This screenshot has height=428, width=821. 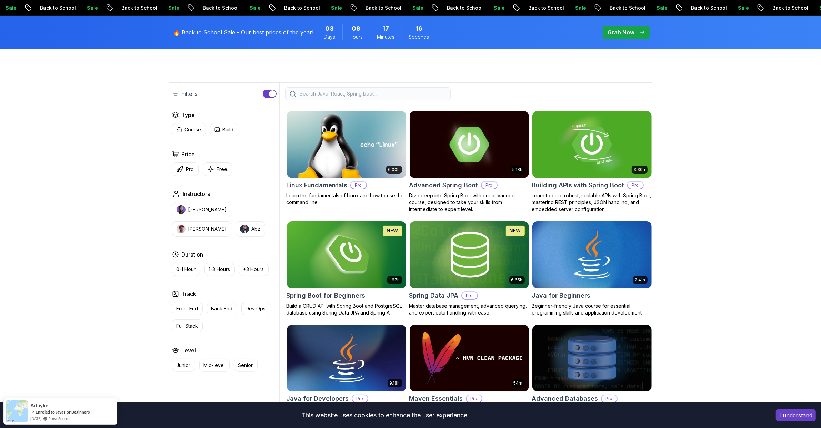 I want to click on span: 3 Days, so click(x=329, y=29).